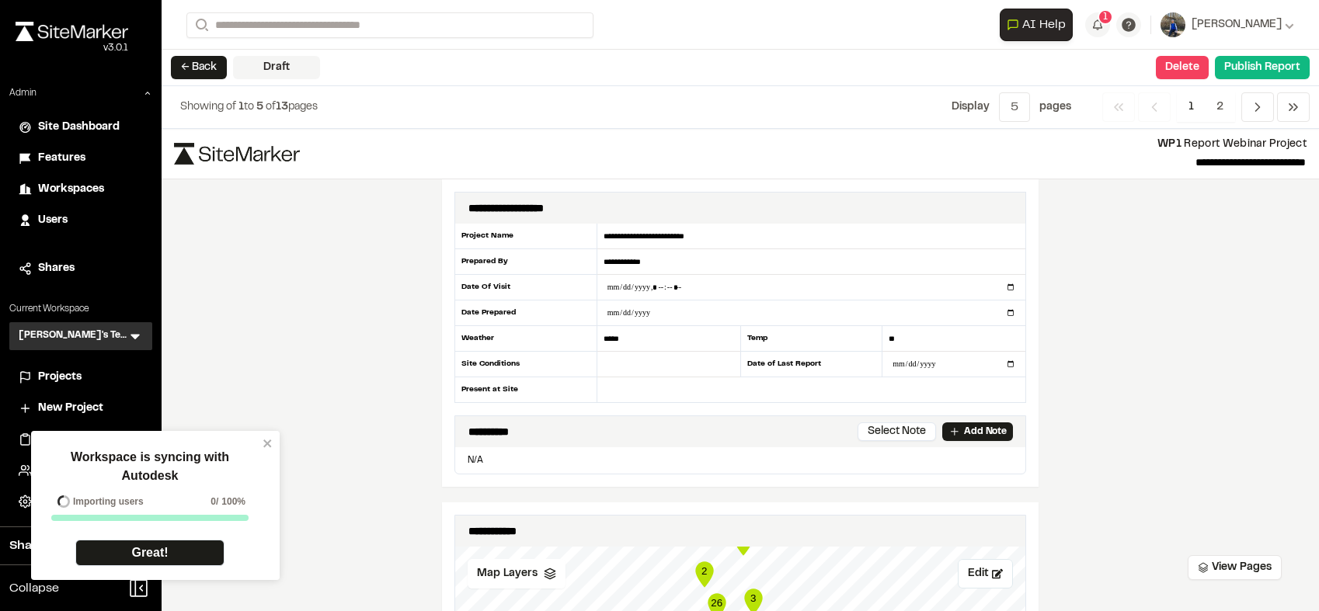 The image size is (1319, 611). I want to click on text: 26, so click(716, 603).